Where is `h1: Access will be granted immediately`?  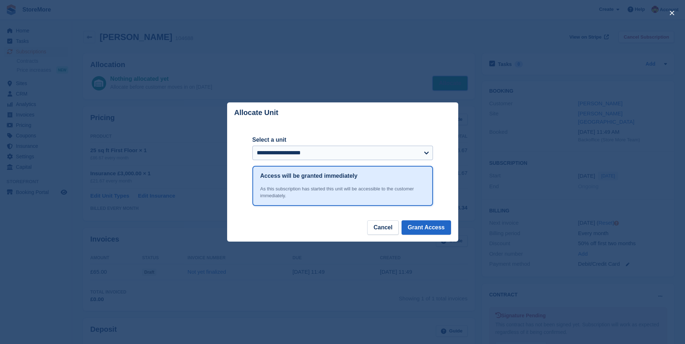
h1: Access will be granted immediately is located at coordinates (309, 176).